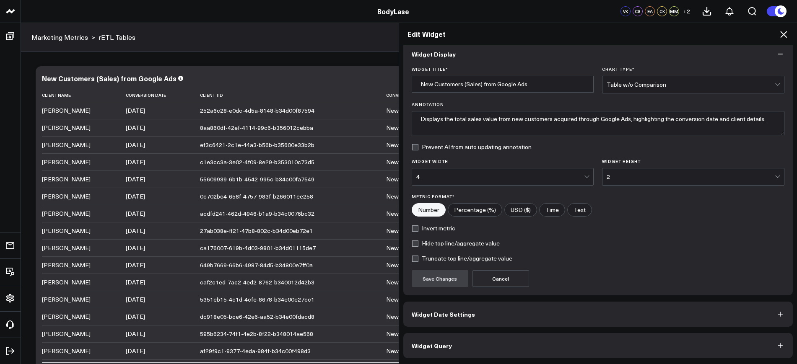 This screenshot has height=364, width=797. What do you see at coordinates (429, 210) in the screenshot?
I see `label: Number` at bounding box center [429, 210].